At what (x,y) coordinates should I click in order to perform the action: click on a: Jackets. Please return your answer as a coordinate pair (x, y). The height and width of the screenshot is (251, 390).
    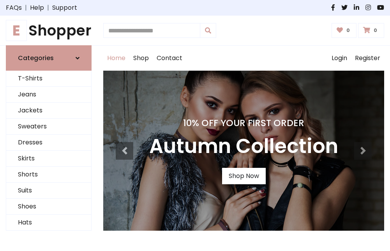
    Looking at the image, I should click on (49, 110).